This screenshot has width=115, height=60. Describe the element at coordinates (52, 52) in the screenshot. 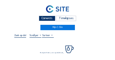

I see `span: Bezig met laden, even geduld aub...` at that location.